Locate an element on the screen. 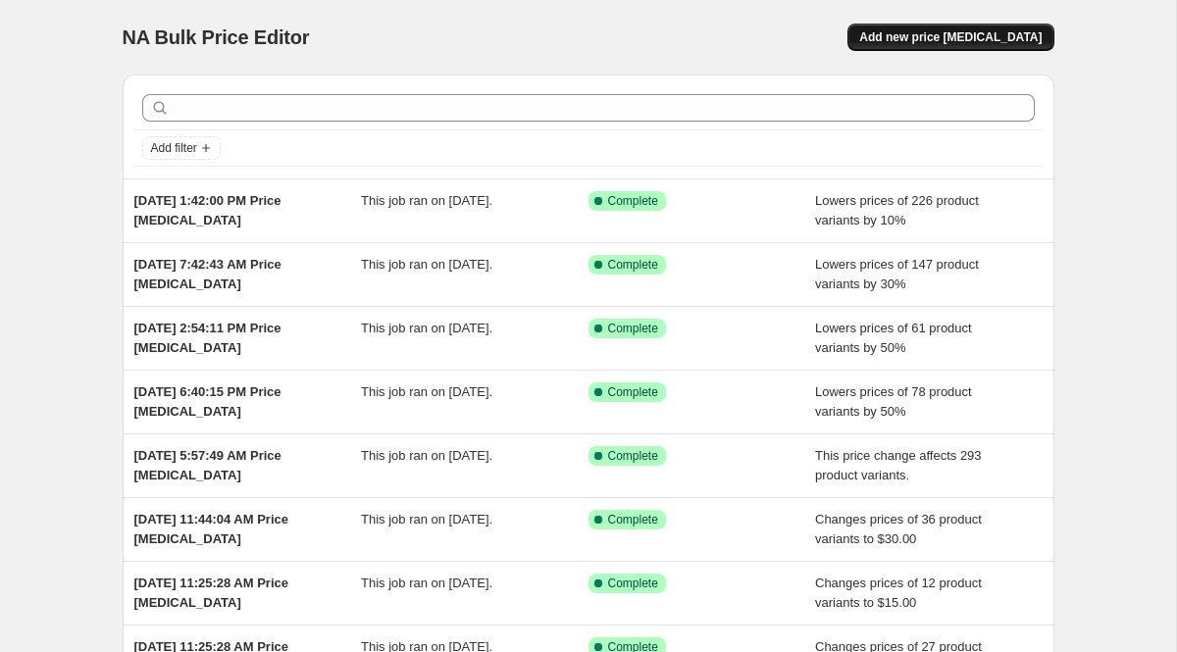  span: Lowers prices of 226 product variants by 10% is located at coordinates (897, 210).